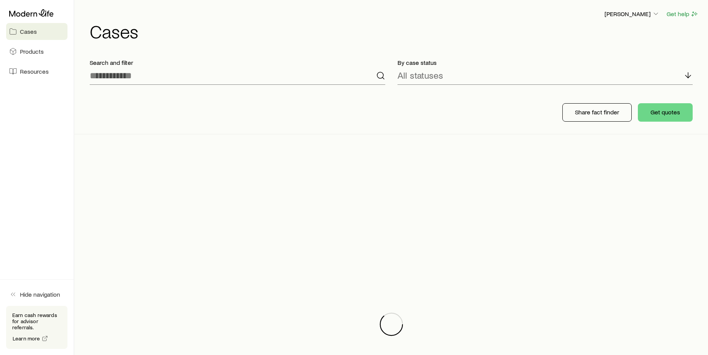 This screenshot has width=708, height=355. Describe the element at coordinates (37, 294) in the screenshot. I see `button: Hide navigation` at that location.